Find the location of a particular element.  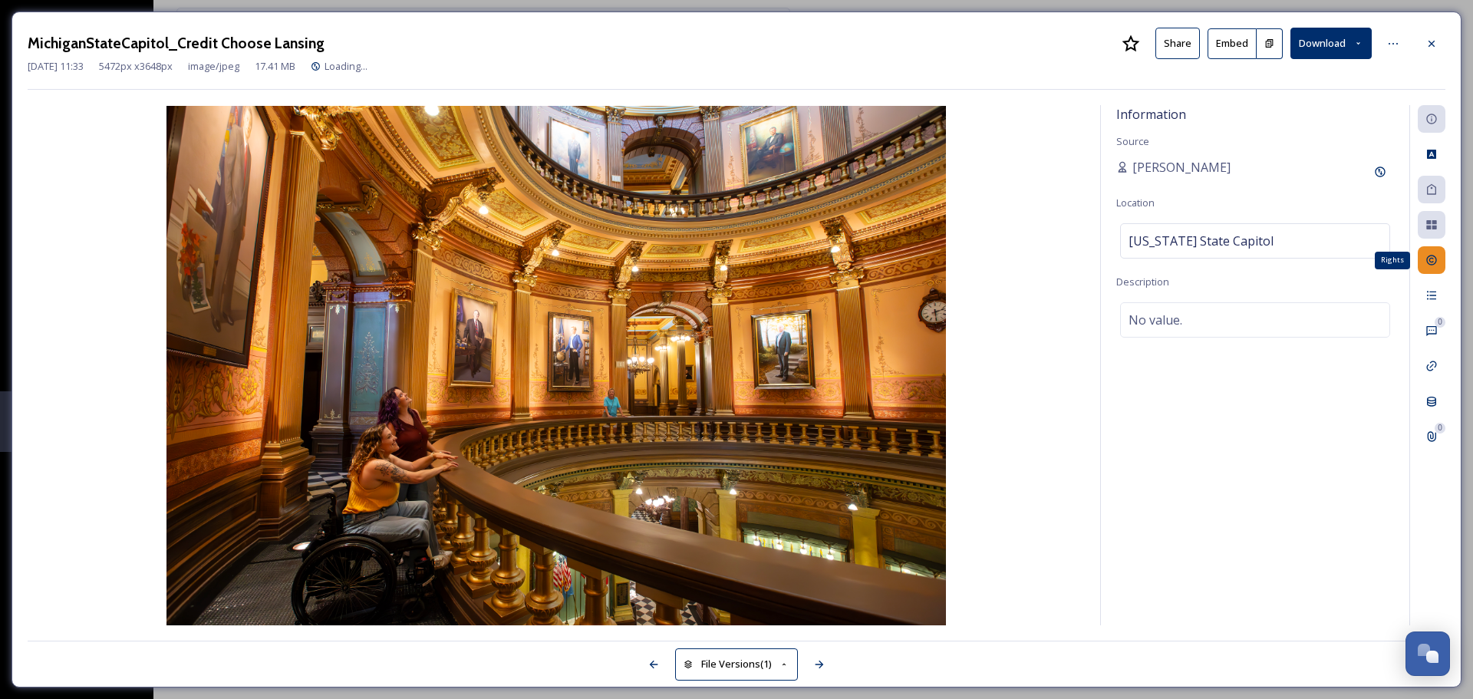

button: Download is located at coordinates (1331, 43).